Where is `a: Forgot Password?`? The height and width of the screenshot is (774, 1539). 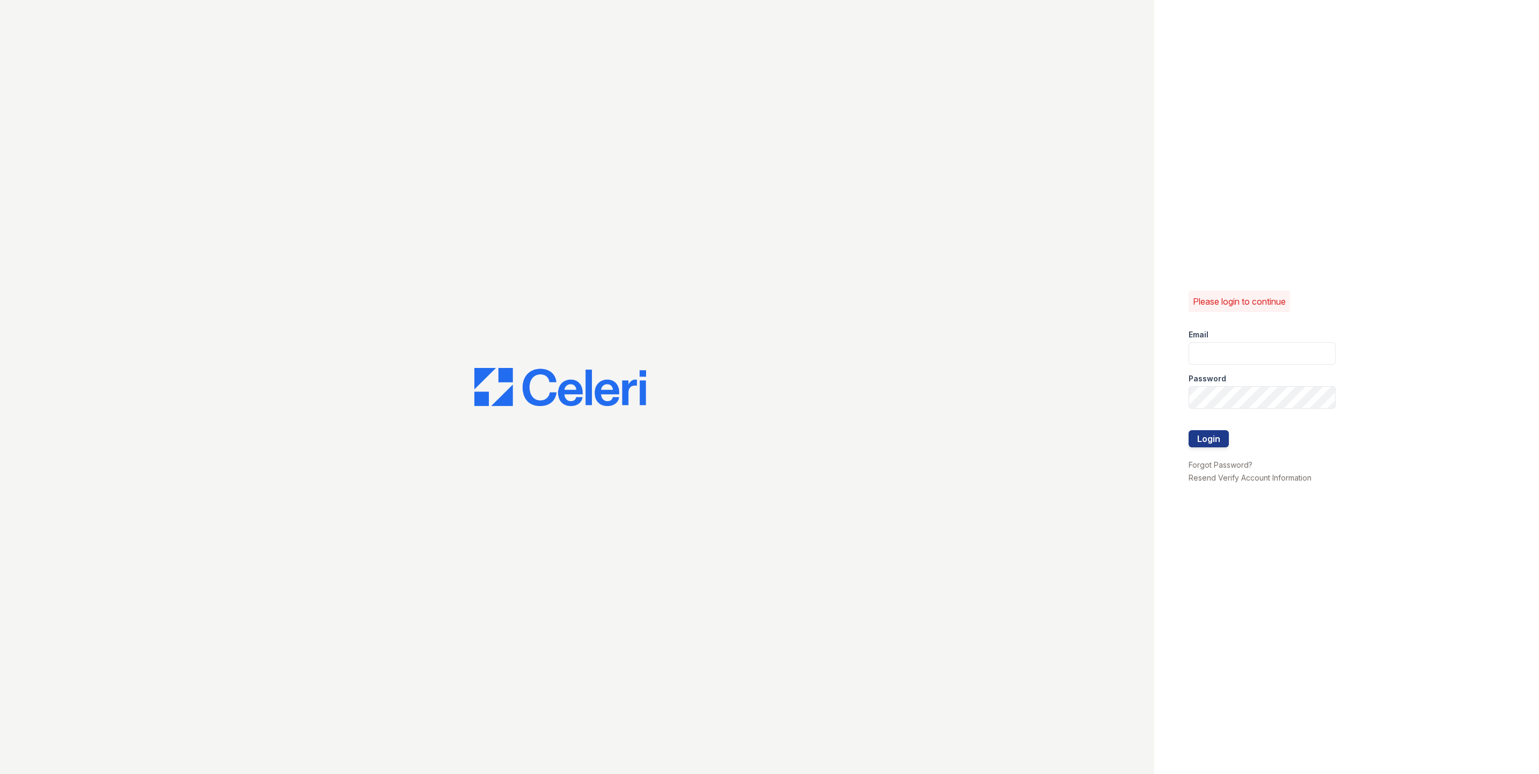 a: Forgot Password? is located at coordinates (1220, 465).